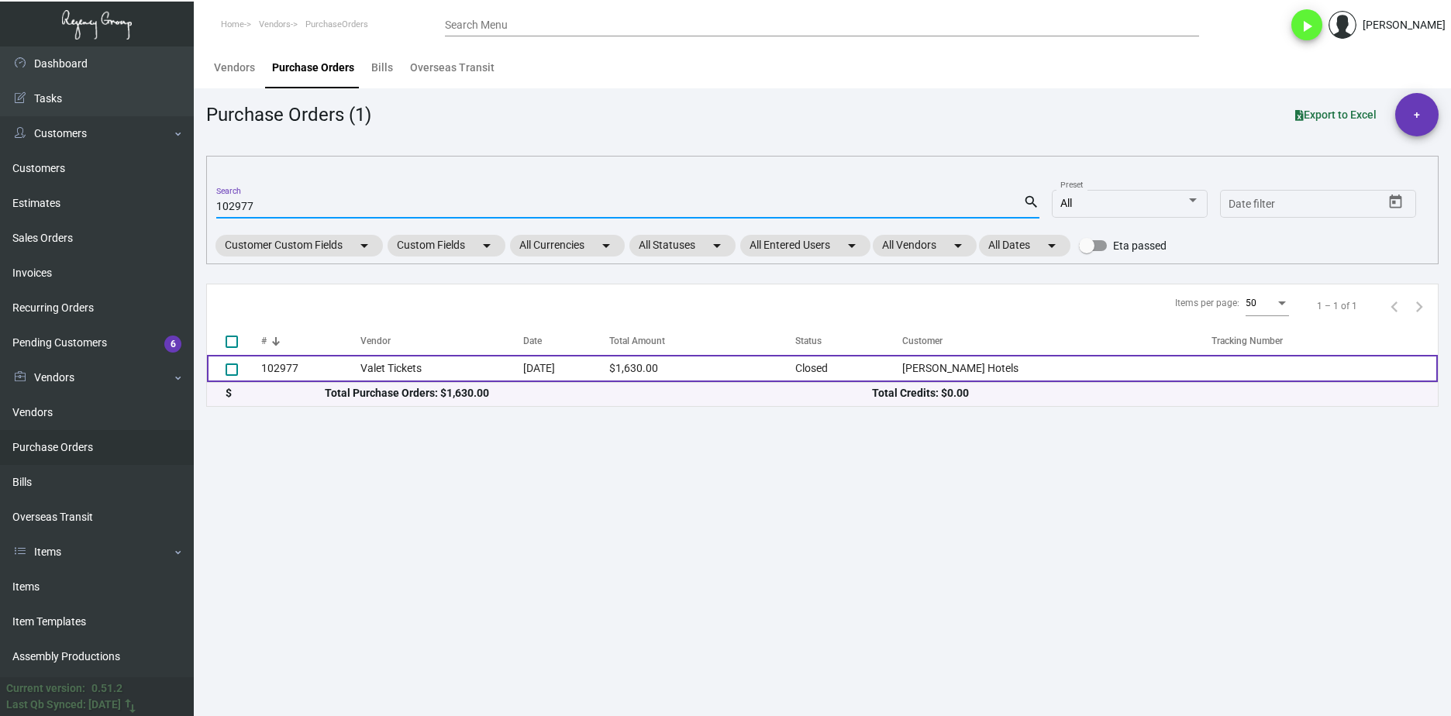 The height and width of the screenshot is (716, 1451). What do you see at coordinates (1396, 202) in the screenshot?
I see `button: Open calendar` at bounding box center [1396, 202].